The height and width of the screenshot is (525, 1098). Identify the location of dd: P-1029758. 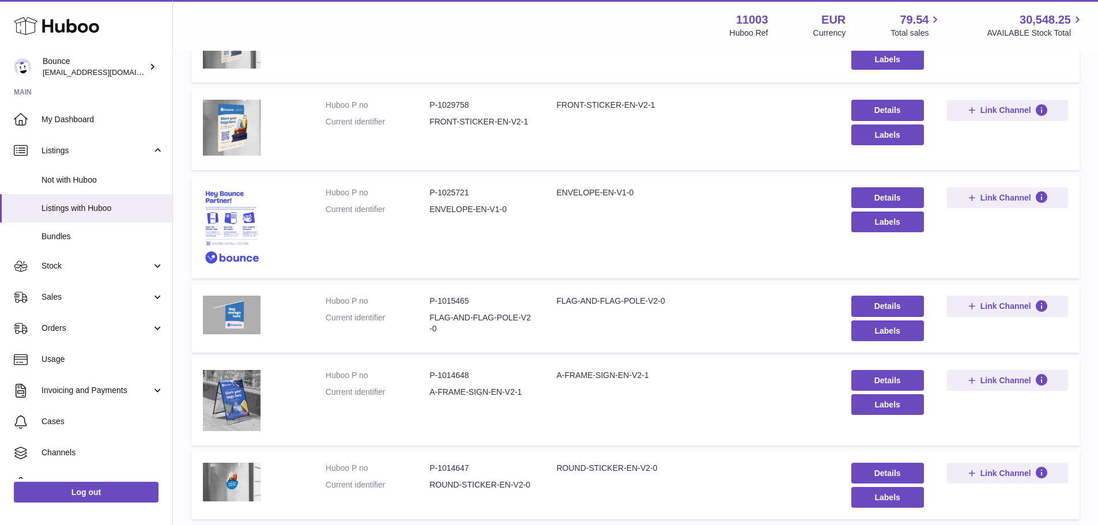
(481, 105).